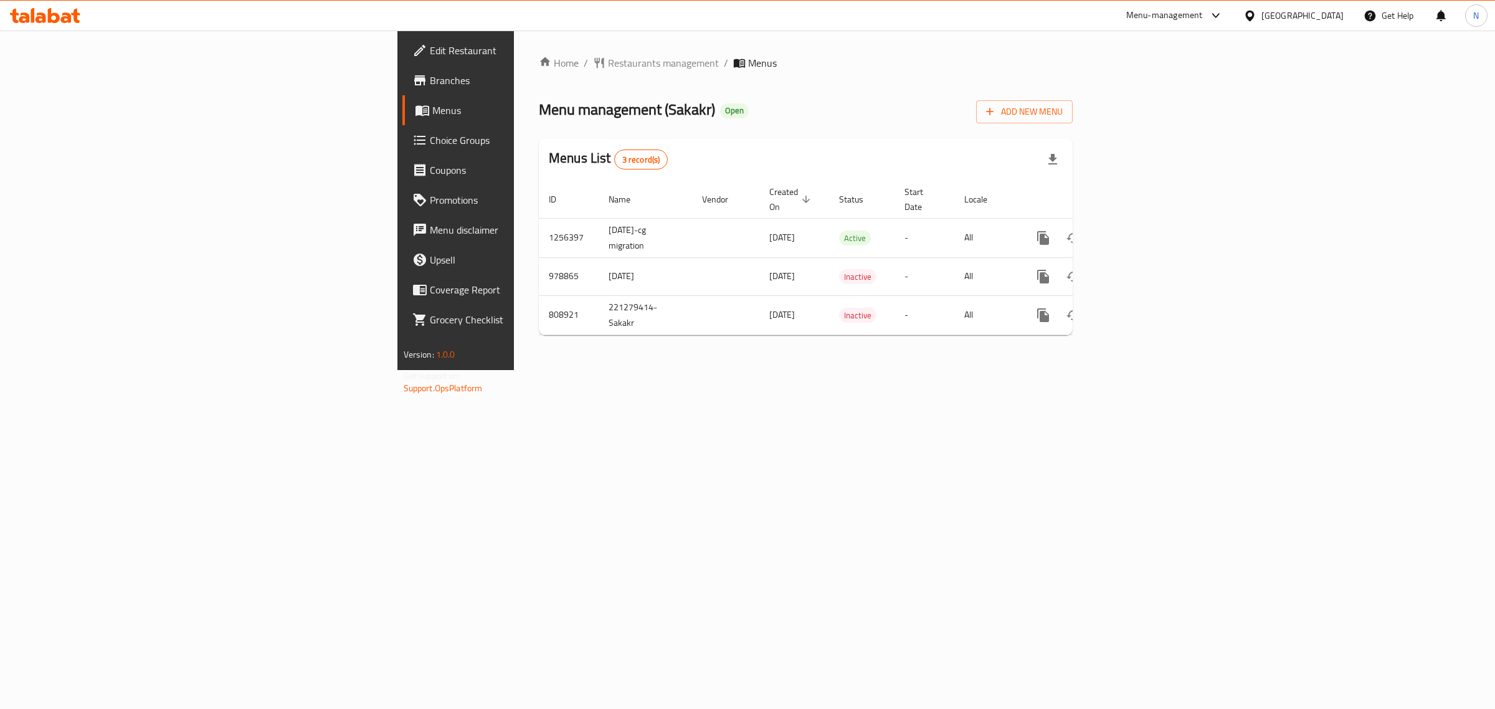 The image size is (1495, 709). Describe the element at coordinates (855, 238) in the screenshot. I see `span: Active` at that location.